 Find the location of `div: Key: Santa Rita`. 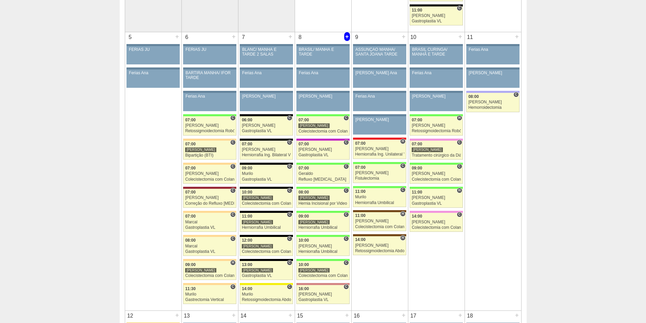

div: Key: Santa Rita is located at coordinates (266, 284).